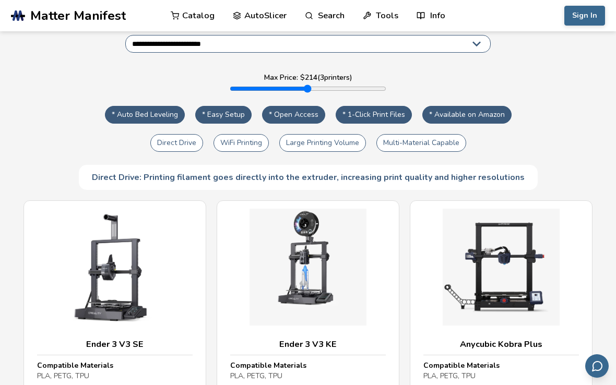 This screenshot has width=616, height=385. Describe the element at coordinates (596, 366) in the screenshot. I see `button: Send feedback via email` at that location.